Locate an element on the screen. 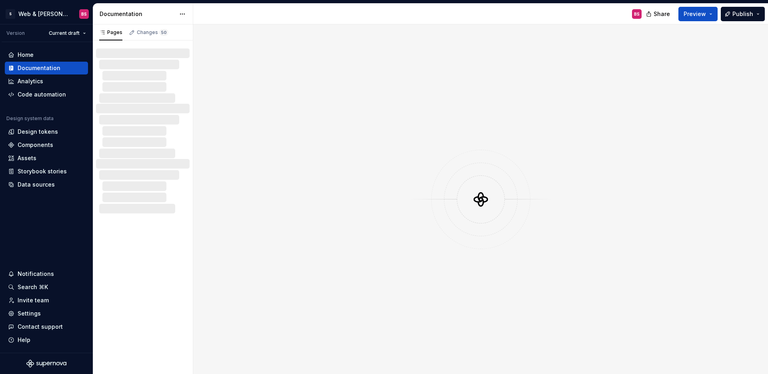  a: Supernova Logo is located at coordinates (46, 363).